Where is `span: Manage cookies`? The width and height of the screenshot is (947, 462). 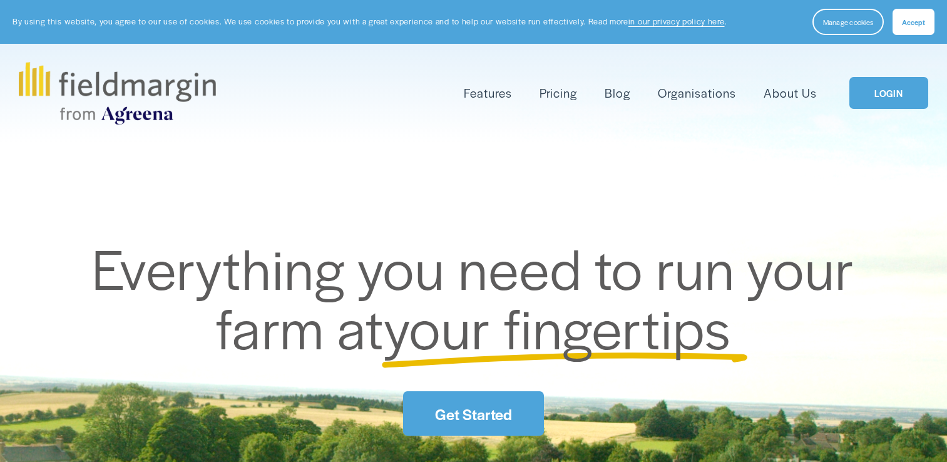
span: Manage cookies is located at coordinates (848, 22).